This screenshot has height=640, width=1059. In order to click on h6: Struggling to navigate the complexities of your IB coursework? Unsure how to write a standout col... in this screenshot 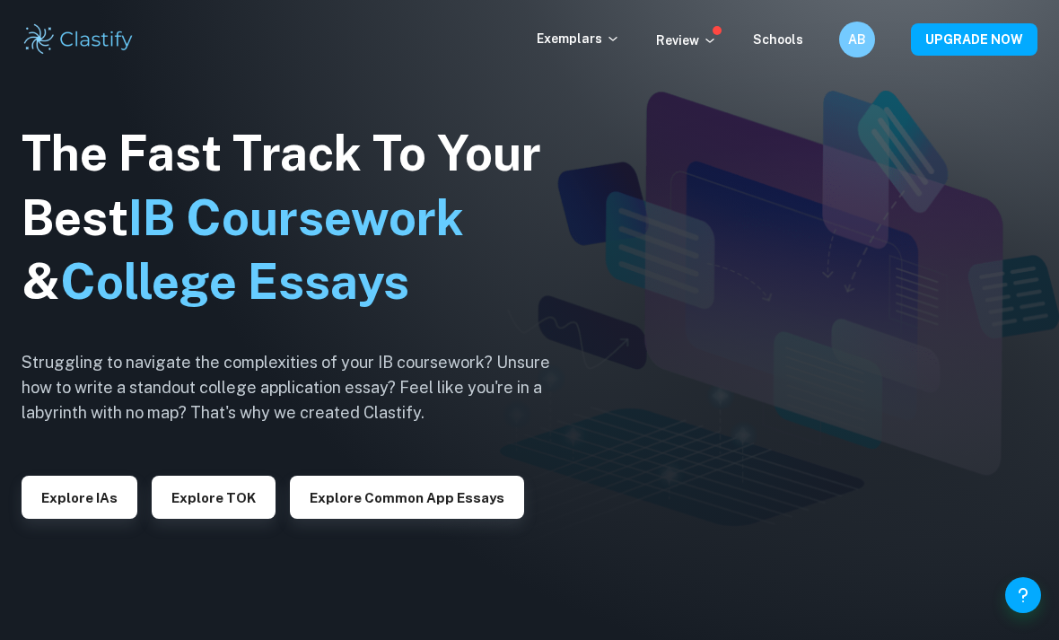, I will do `click(300, 388)`.